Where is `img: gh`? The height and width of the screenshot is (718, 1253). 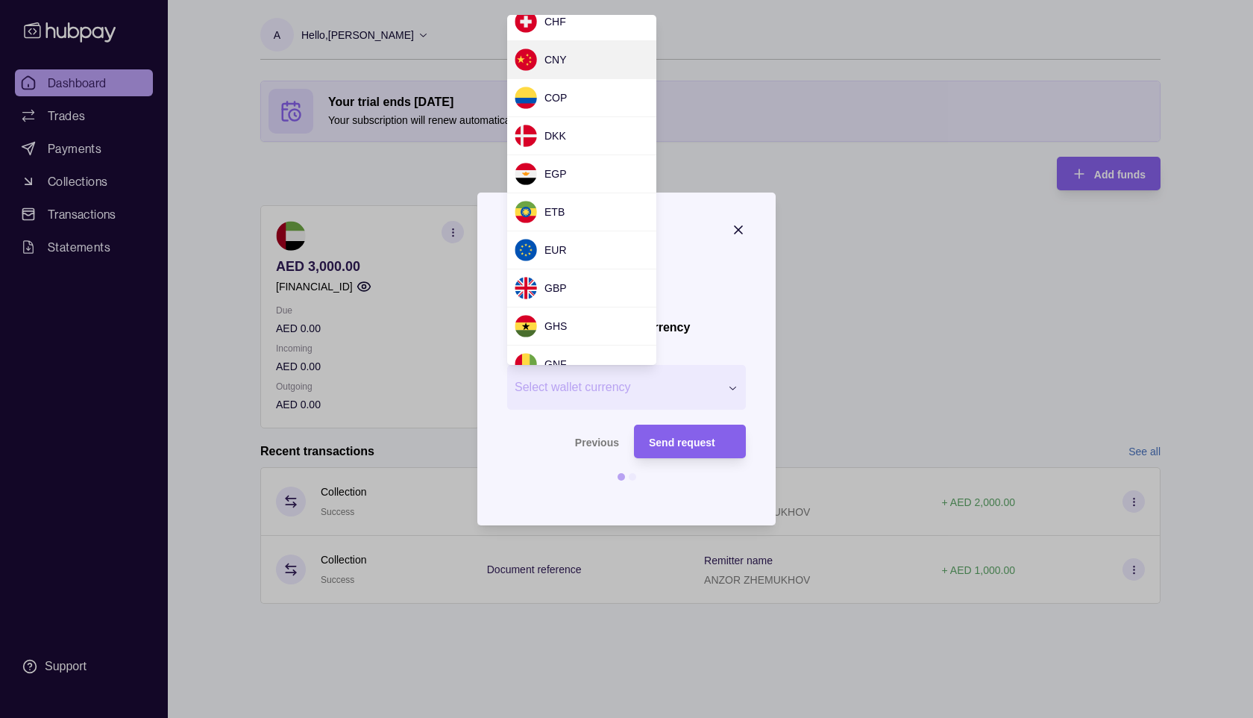 img: gh is located at coordinates (526, 326).